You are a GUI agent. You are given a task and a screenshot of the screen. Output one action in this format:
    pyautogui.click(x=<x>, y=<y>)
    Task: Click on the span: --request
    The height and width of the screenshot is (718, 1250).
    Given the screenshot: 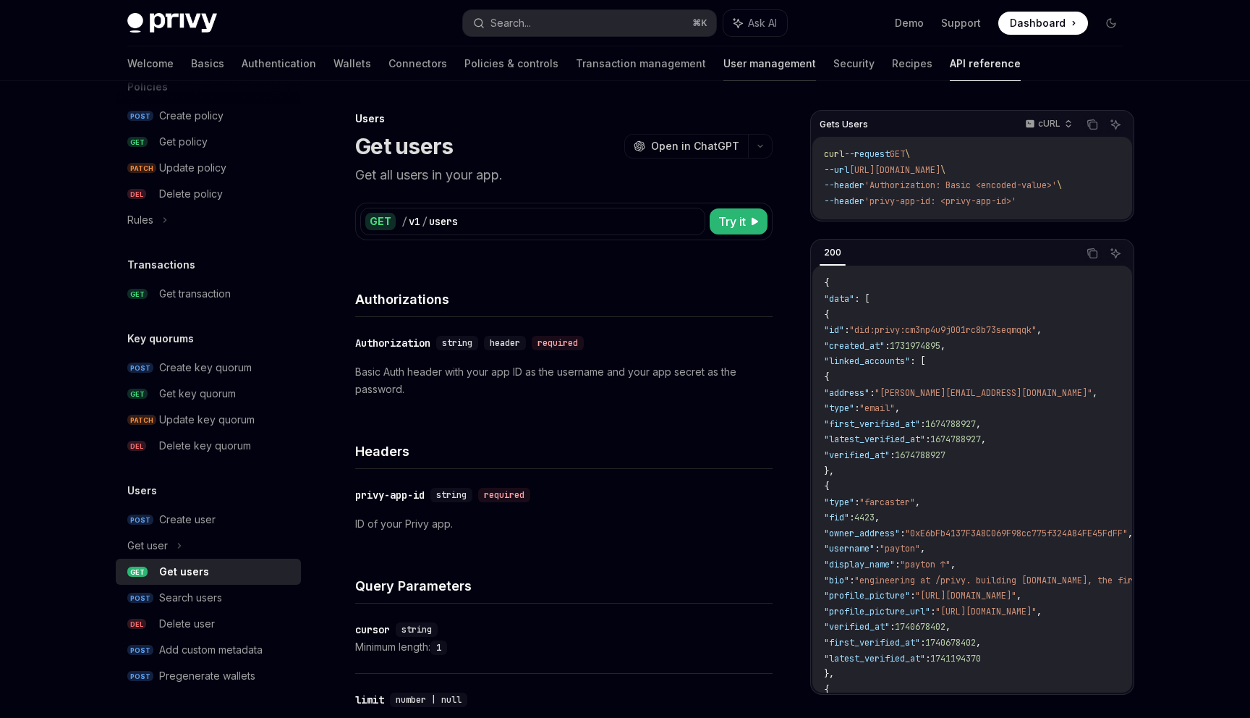 What is the action you would take?
    pyautogui.click(x=867, y=154)
    